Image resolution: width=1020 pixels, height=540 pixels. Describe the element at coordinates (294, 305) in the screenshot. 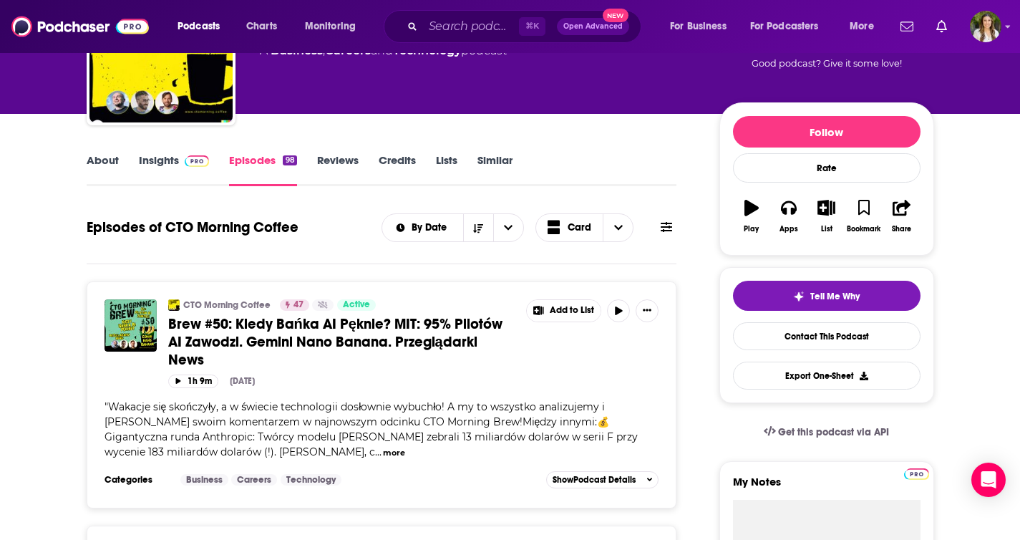

I see `a: 47` at that location.